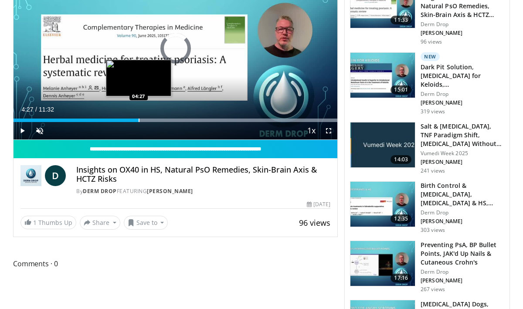  Describe the element at coordinates (55, 176) in the screenshot. I see `a: D` at that location.